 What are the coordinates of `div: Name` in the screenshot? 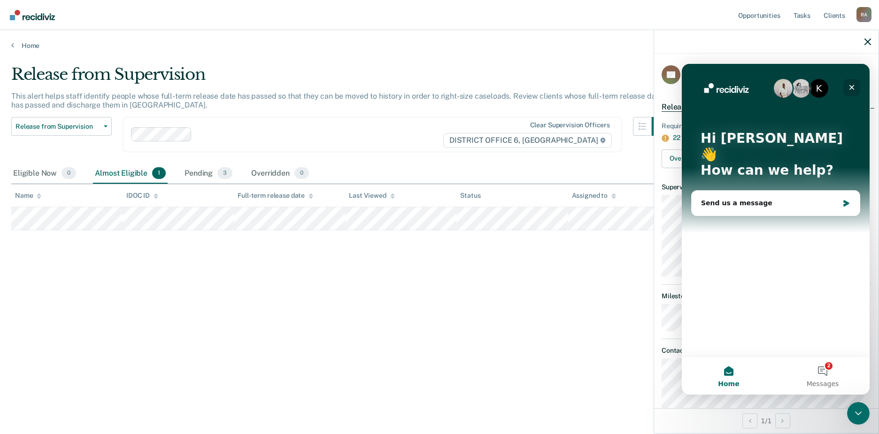 It's located at (28, 195).